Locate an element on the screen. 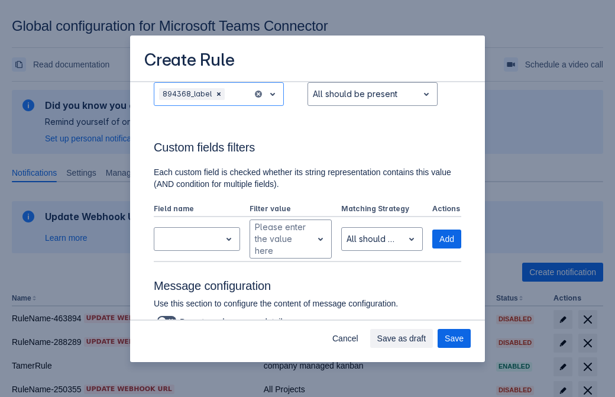 The height and width of the screenshot is (397, 615). button: Add is located at coordinates (446, 239).